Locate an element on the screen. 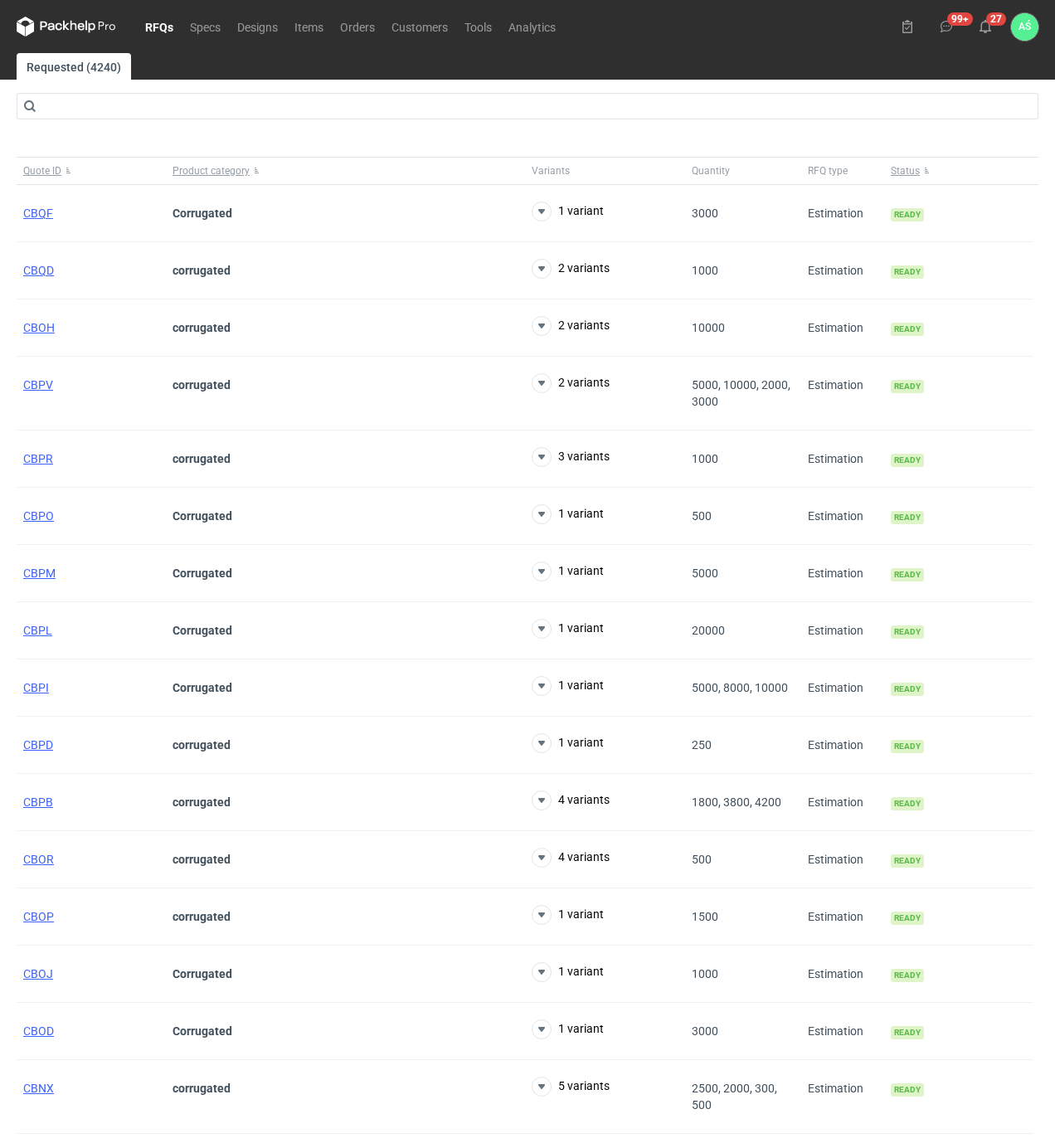 This screenshot has height=1148, width=1055. a: Requested (4240) is located at coordinates (74, 66).